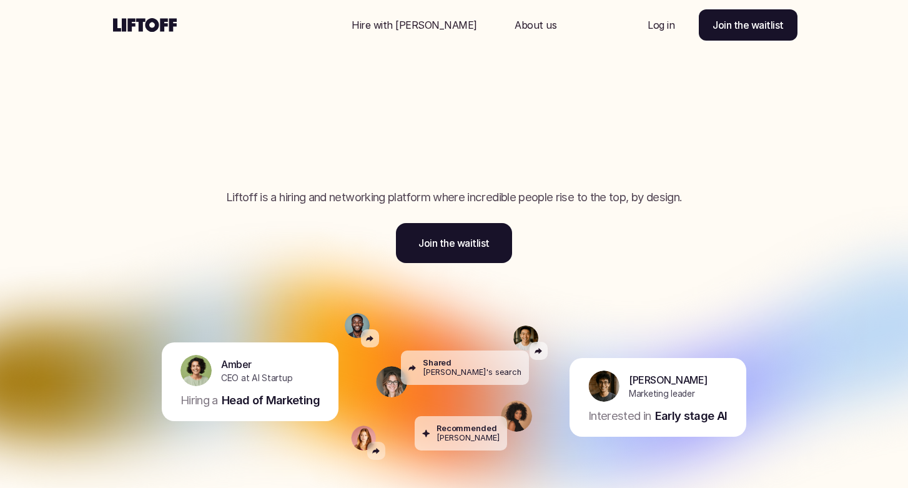 Image resolution: width=908 pixels, height=488 pixels. I want to click on p: Shared, so click(437, 362).